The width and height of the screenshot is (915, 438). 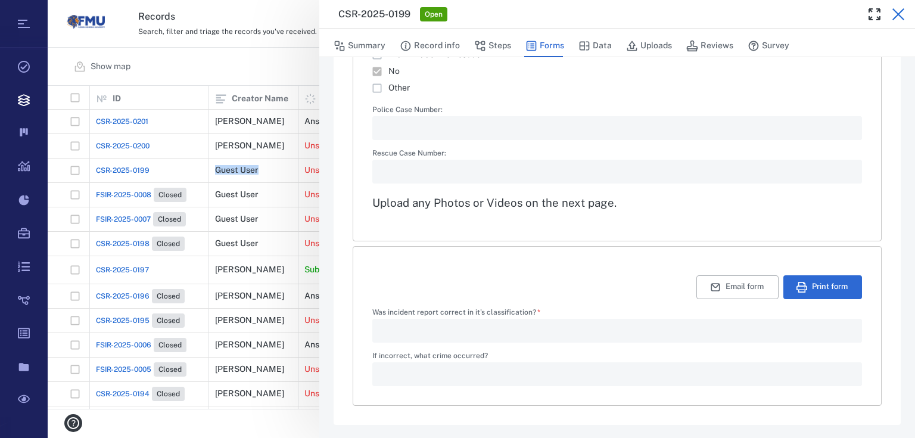 I want to click on button: Record info, so click(x=429, y=46).